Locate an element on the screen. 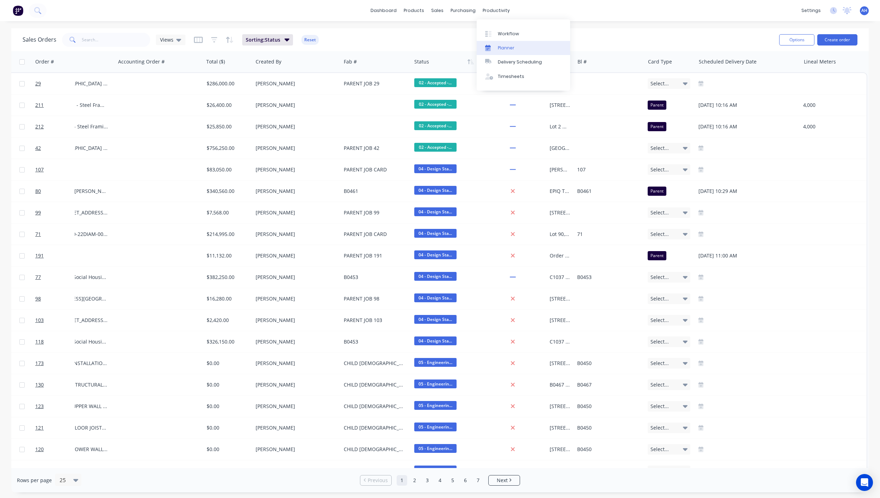  div: $7,568.00 is located at coordinates (227, 213).